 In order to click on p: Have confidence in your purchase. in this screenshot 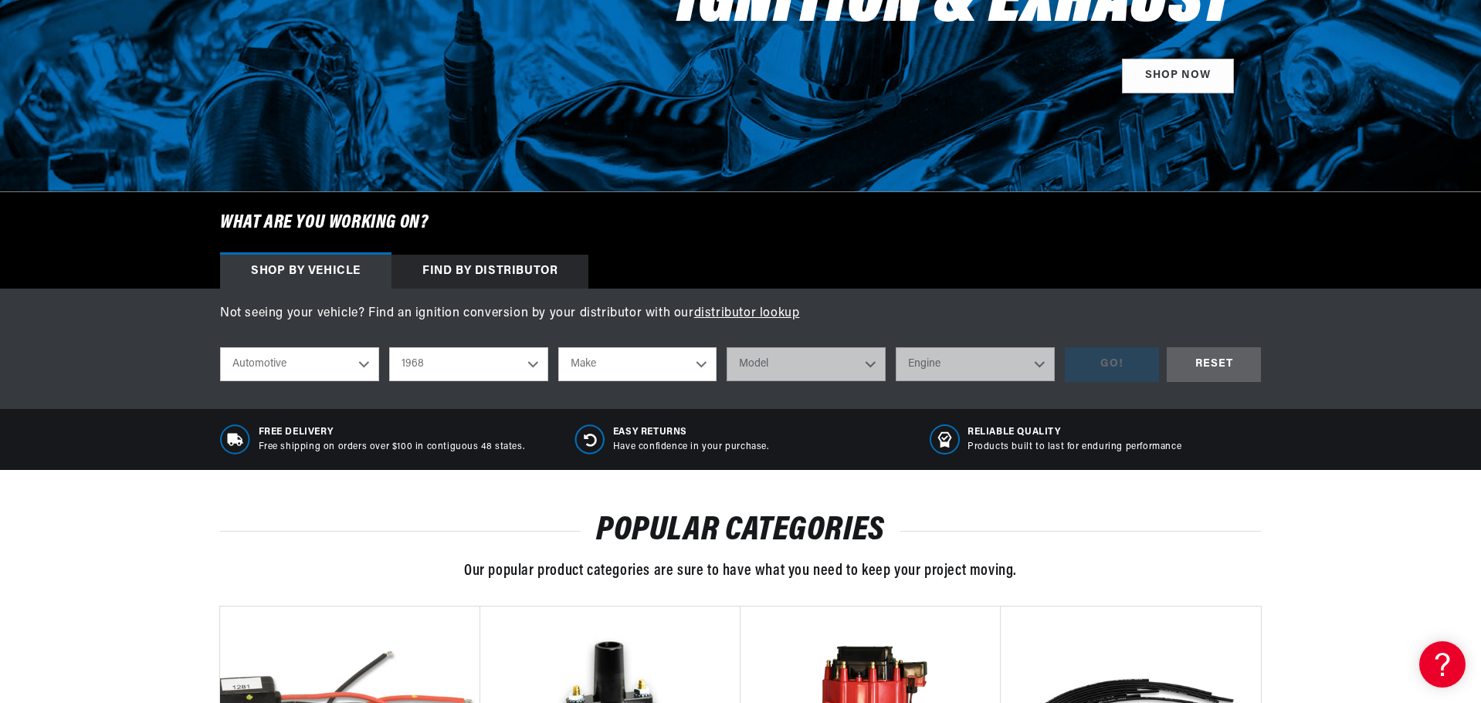, I will do `click(691, 447)`.